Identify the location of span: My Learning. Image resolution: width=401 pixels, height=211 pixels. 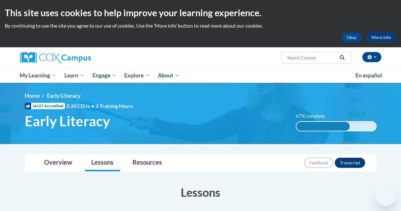
(38, 75).